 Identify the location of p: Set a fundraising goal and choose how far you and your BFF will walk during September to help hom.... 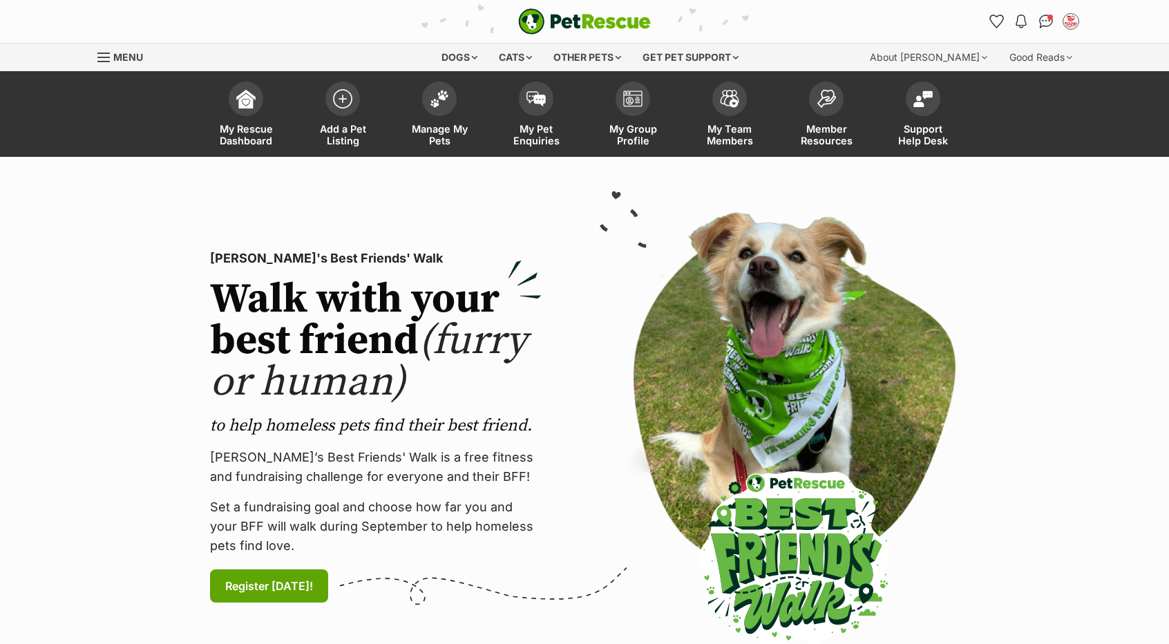
(376, 526).